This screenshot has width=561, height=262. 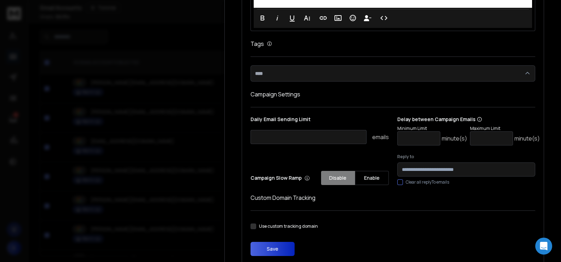 I want to click on label: Reply to, so click(x=467, y=157).